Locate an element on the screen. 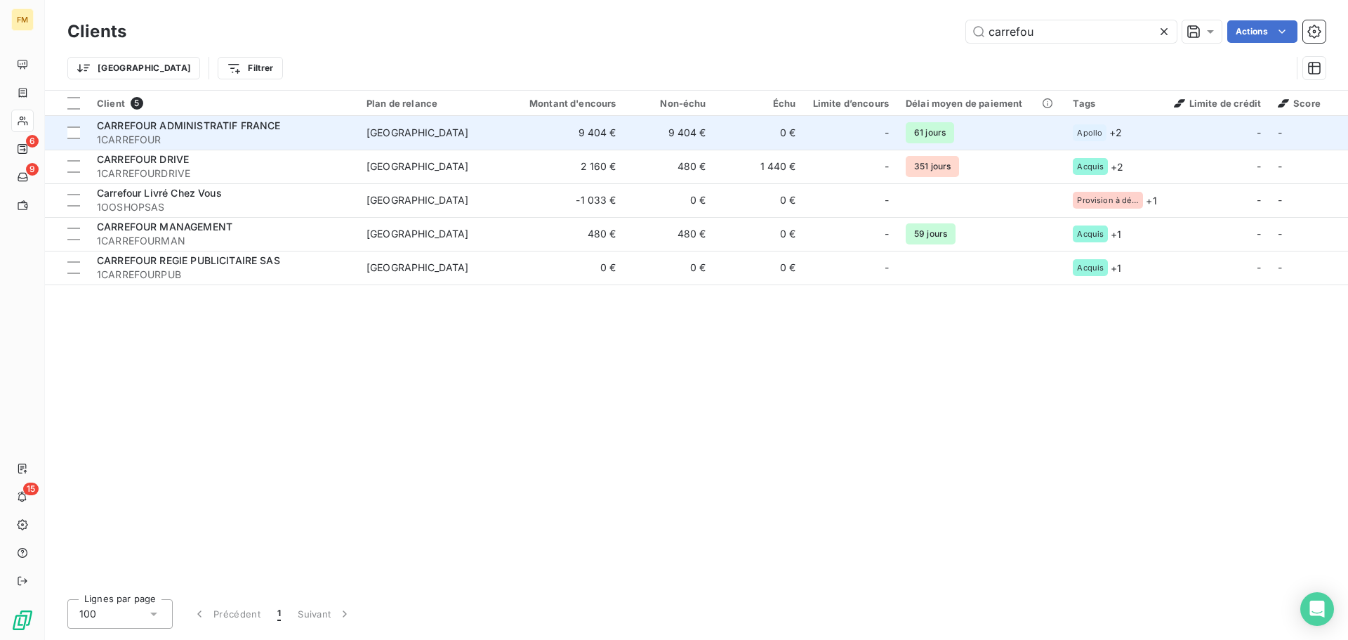 This screenshot has height=640, width=1348. td: -1 033 € is located at coordinates (564, 200).